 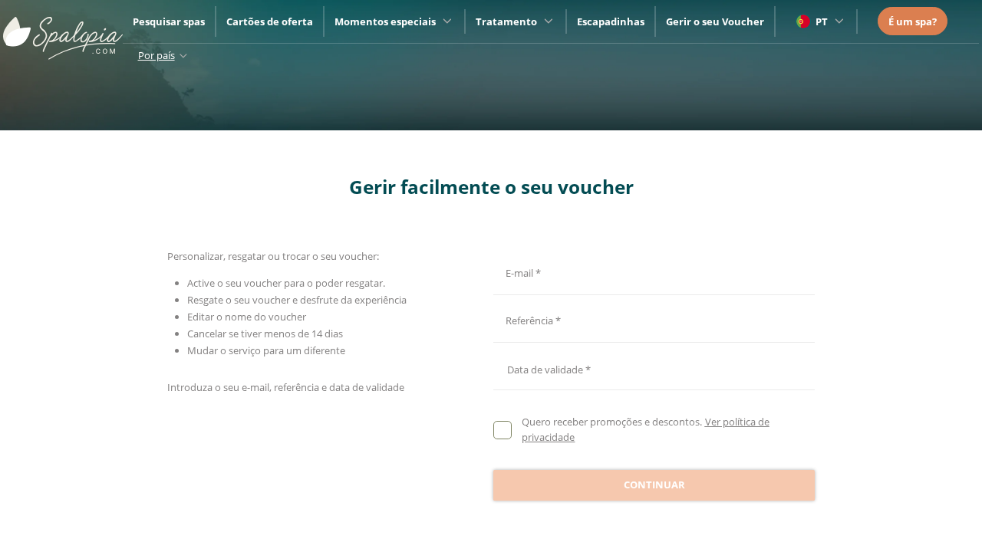 I want to click on span: Pesquisar spas, so click(x=169, y=21).